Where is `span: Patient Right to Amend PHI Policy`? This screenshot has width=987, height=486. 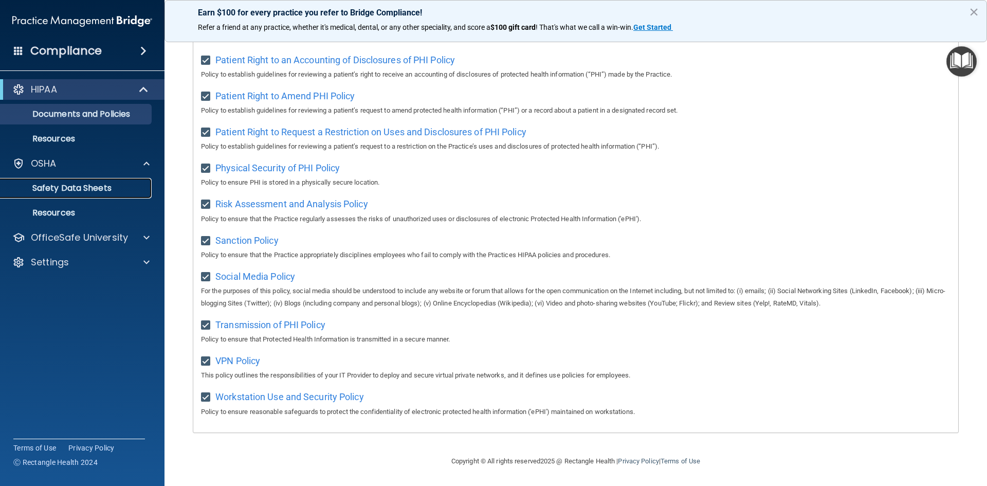 span: Patient Right to Amend PHI Policy is located at coordinates (285, 96).